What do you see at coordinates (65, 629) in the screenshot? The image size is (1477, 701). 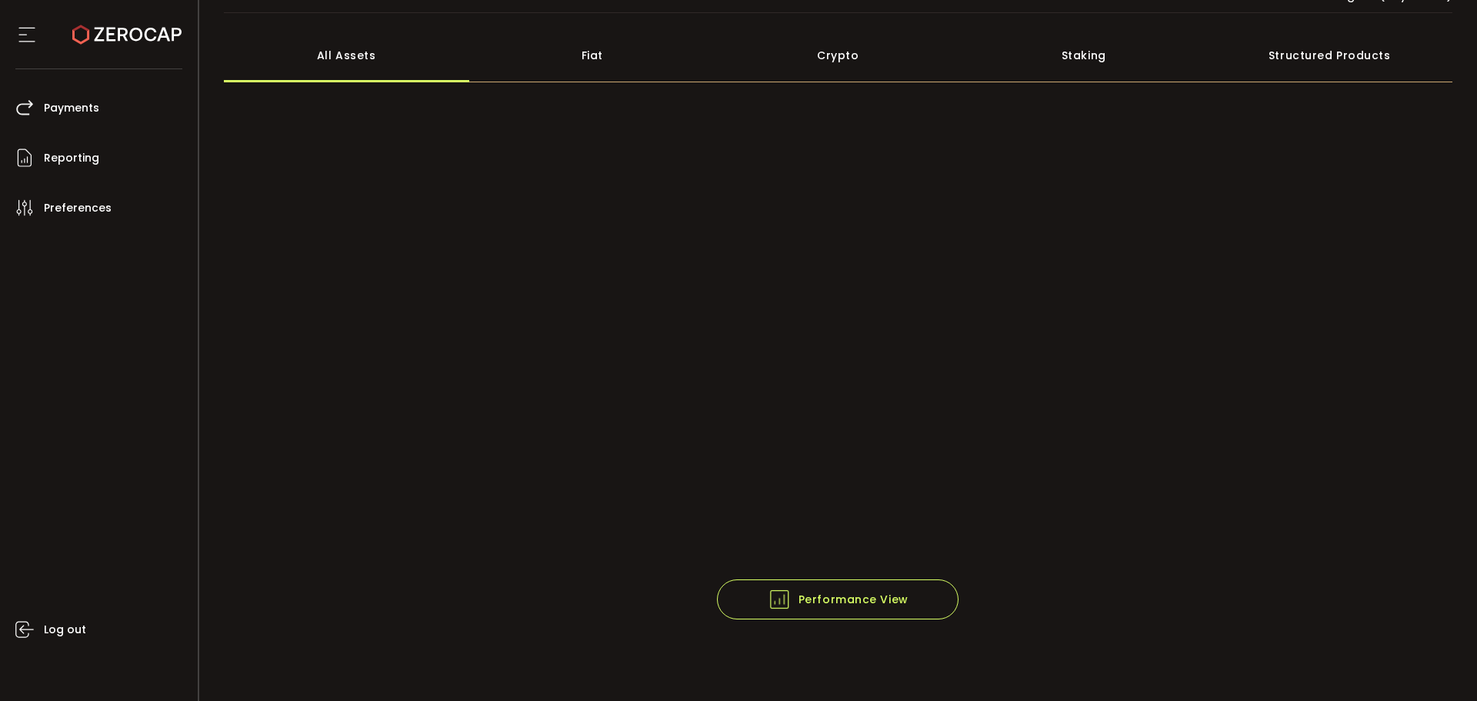 I see `span: Log out` at bounding box center [65, 629].